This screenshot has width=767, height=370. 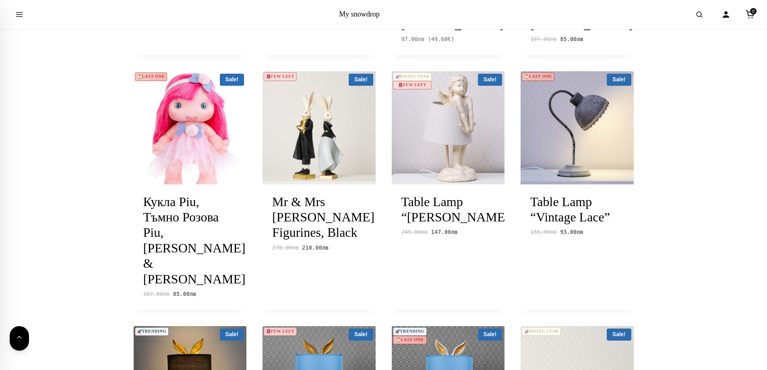 I want to click on span: 97.00, so click(x=413, y=39).